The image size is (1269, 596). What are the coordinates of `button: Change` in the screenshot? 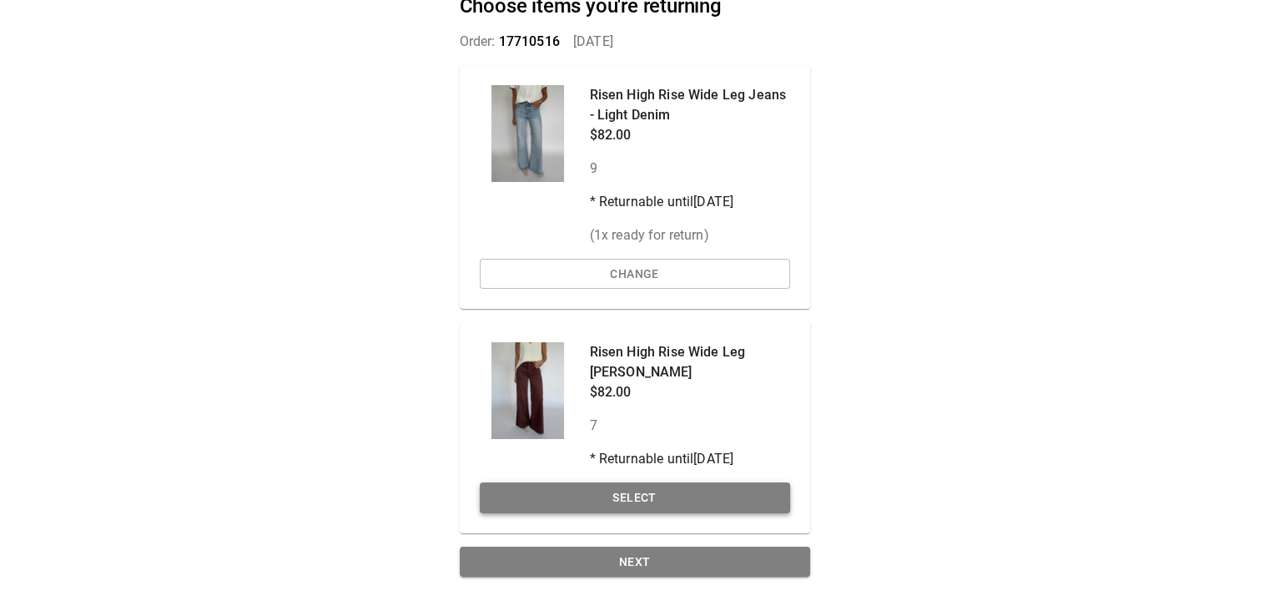 It's located at (635, 274).